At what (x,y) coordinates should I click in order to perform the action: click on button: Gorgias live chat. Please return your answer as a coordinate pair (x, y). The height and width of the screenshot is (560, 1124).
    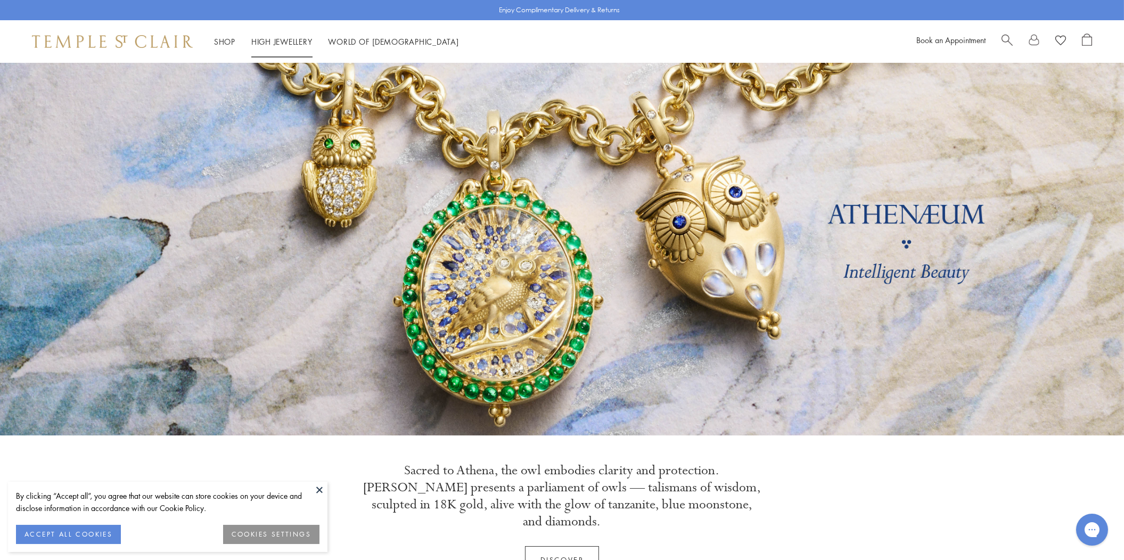
    Looking at the image, I should click on (21, 20).